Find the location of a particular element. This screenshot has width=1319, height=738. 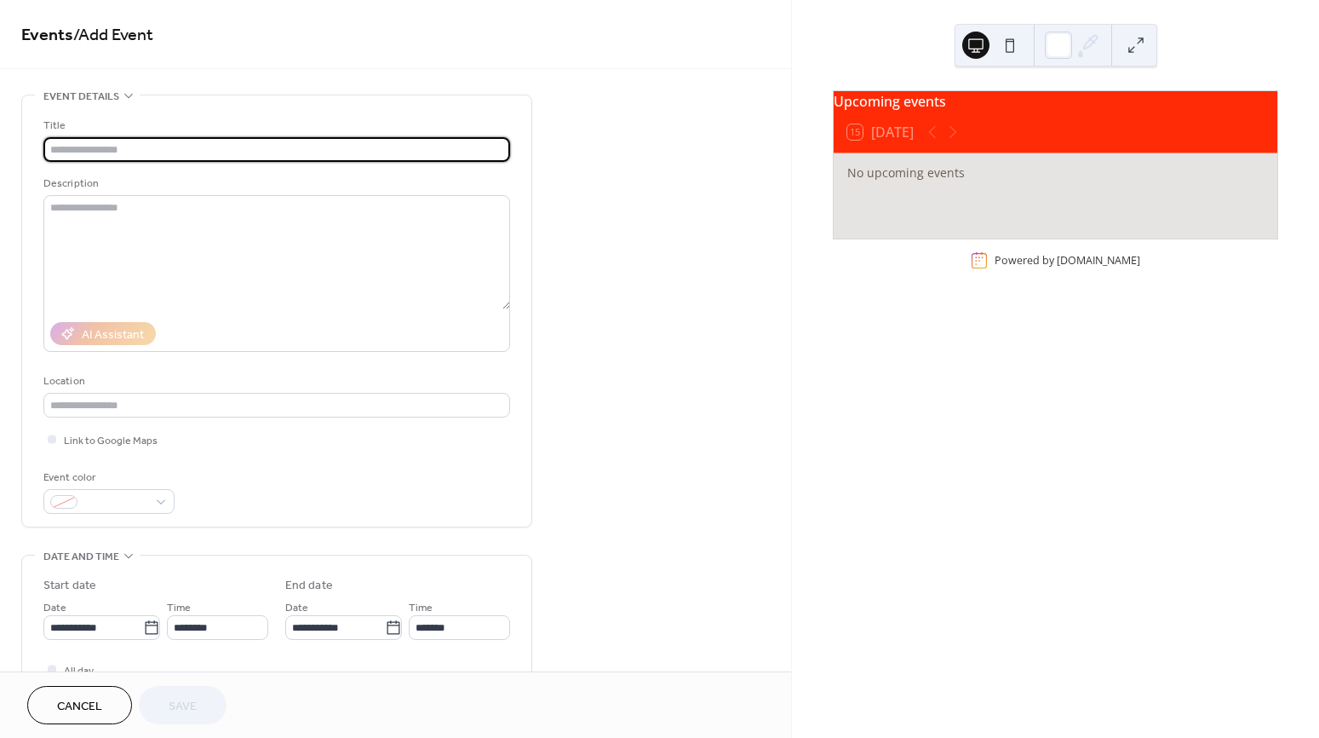

span: / Add Event is located at coordinates (113, 35).